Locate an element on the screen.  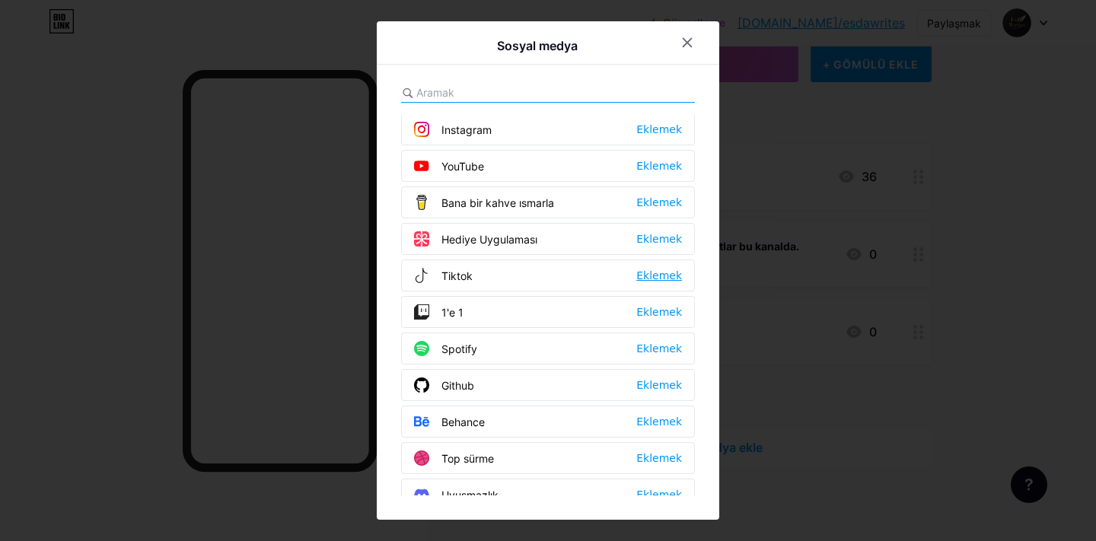
font: Hediye Uygulaması is located at coordinates (489, 239).